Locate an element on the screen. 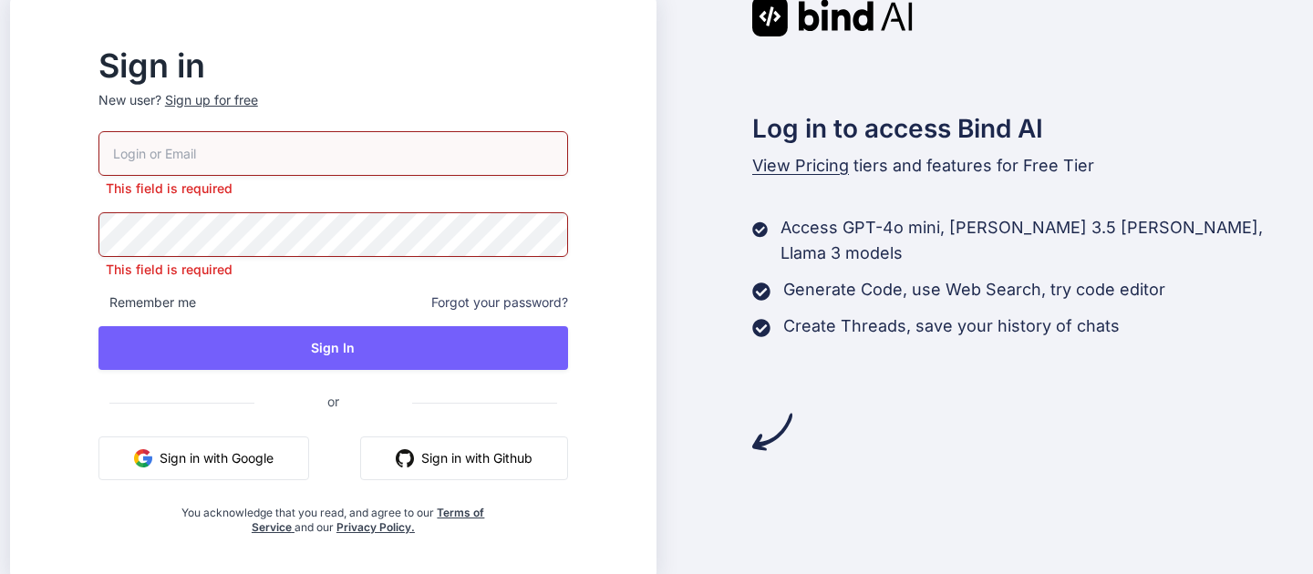 Image resolution: width=1313 pixels, height=574 pixels. p: Create Threads, save your history of chats is located at coordinates (951, 326).